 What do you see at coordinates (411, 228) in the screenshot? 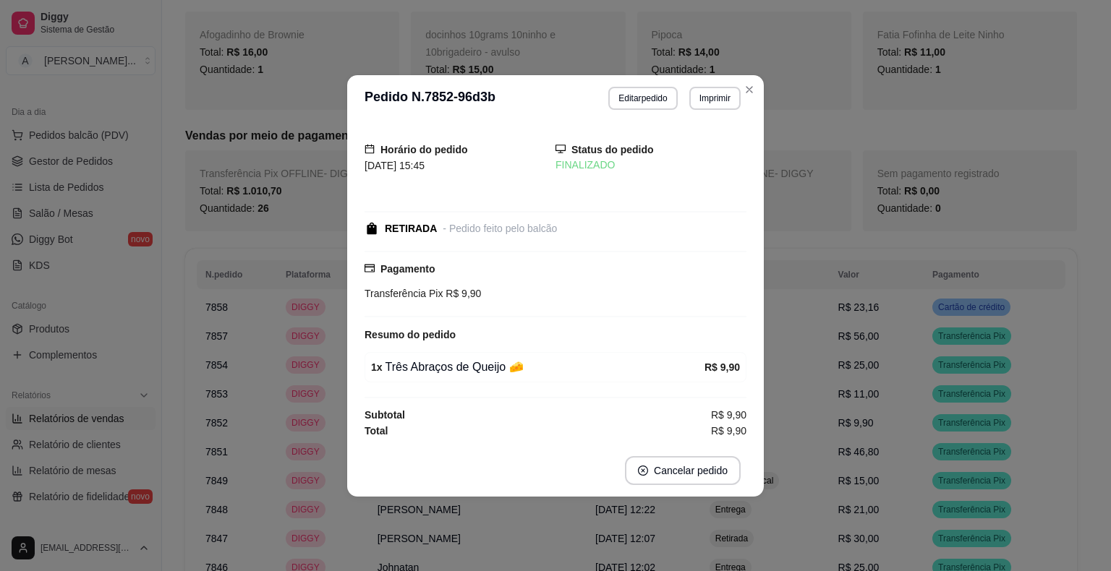
I see `div: RETIRADA` at bounding box center [411, 228].